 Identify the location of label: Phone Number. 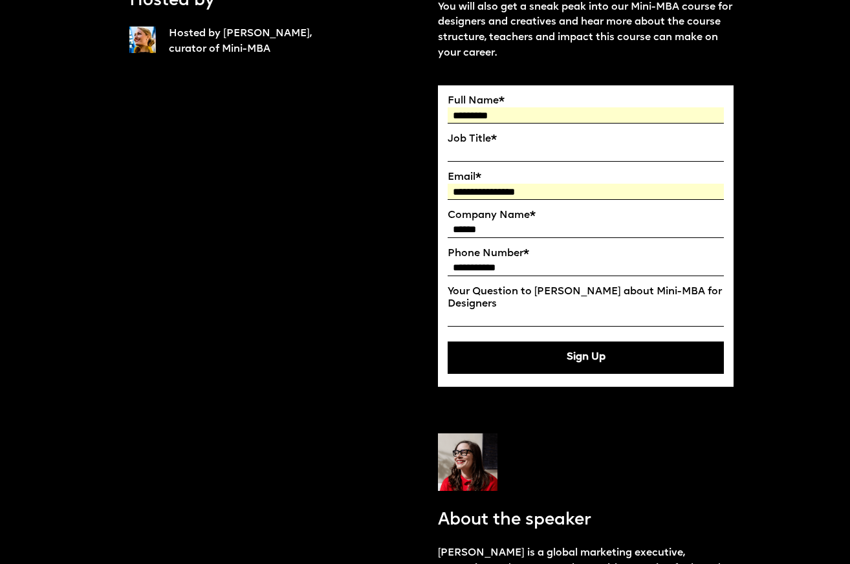
(585, 253).